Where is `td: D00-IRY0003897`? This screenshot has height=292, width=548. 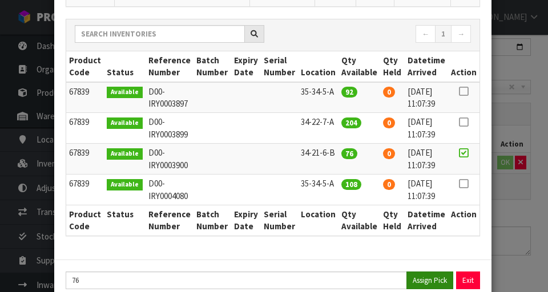 td: D00-IRY0003897 is located at coordinates (170, 98).